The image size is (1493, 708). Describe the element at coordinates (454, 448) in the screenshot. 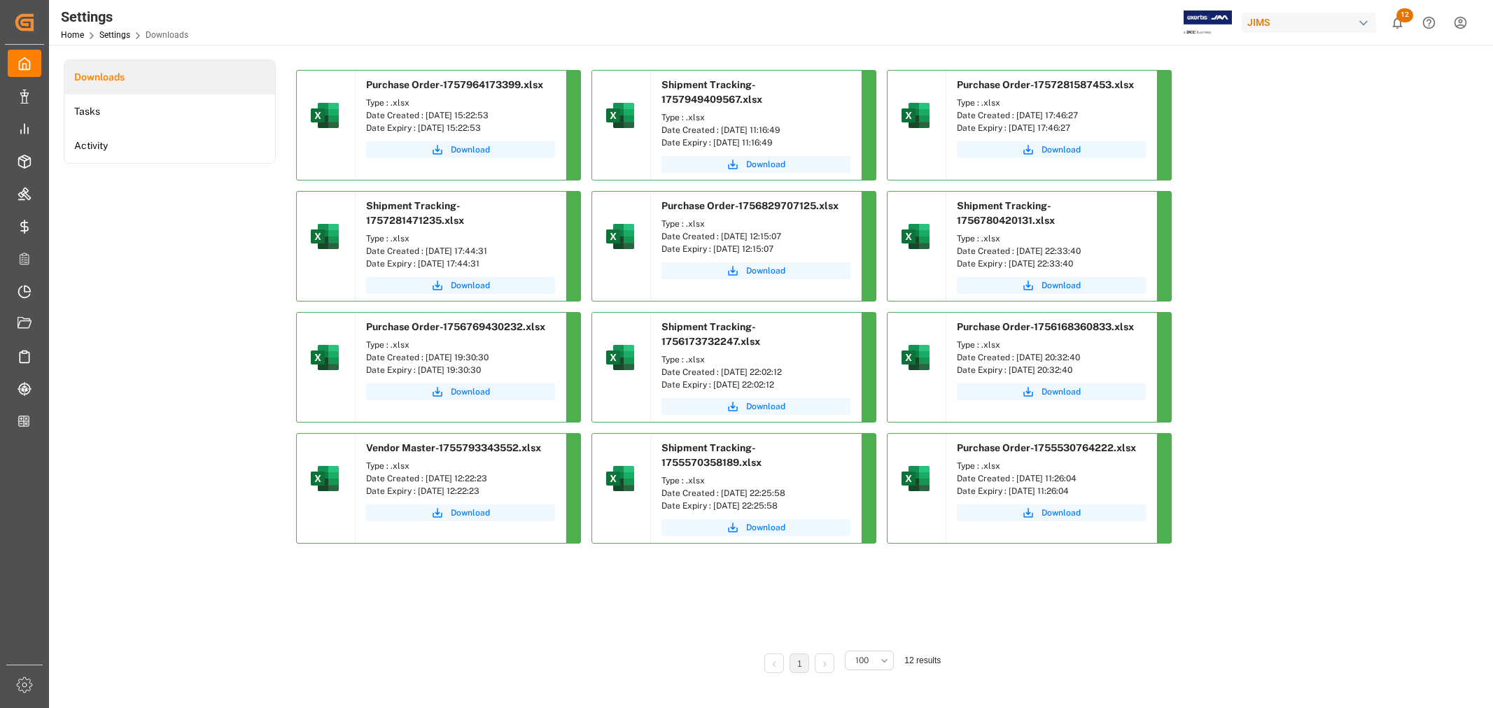

I see `span: Vendor Master-1755793343552.xlsx` at that location.